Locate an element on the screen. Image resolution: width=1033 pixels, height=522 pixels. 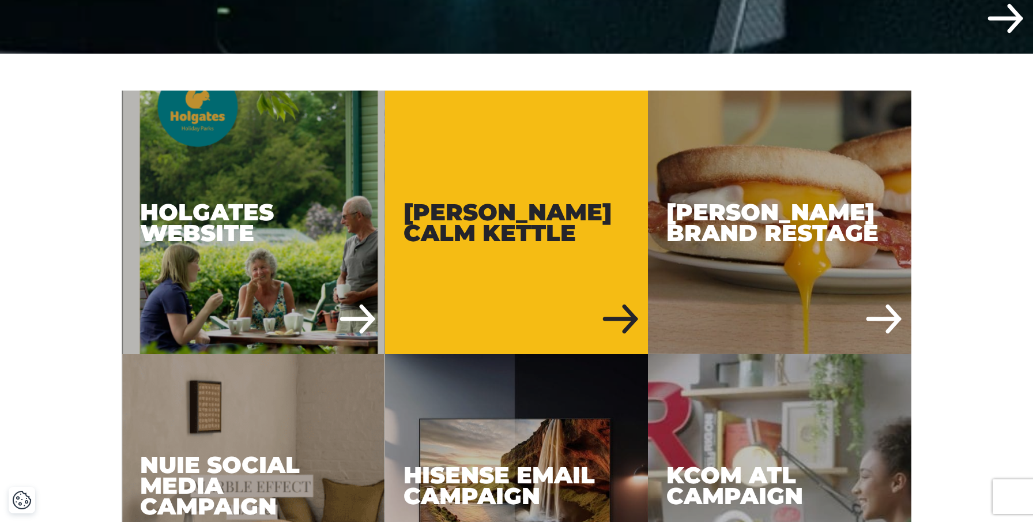
div: Holgates Website is located at coordinates (253, 222).